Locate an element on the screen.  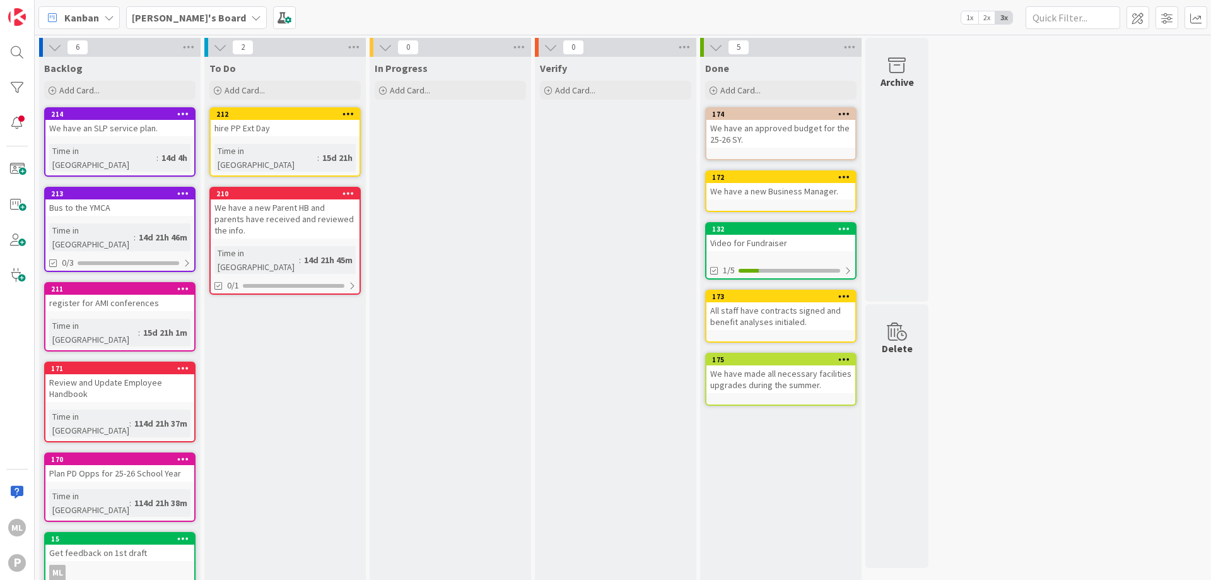
span: In Progress is located at coordinates (401, 68).